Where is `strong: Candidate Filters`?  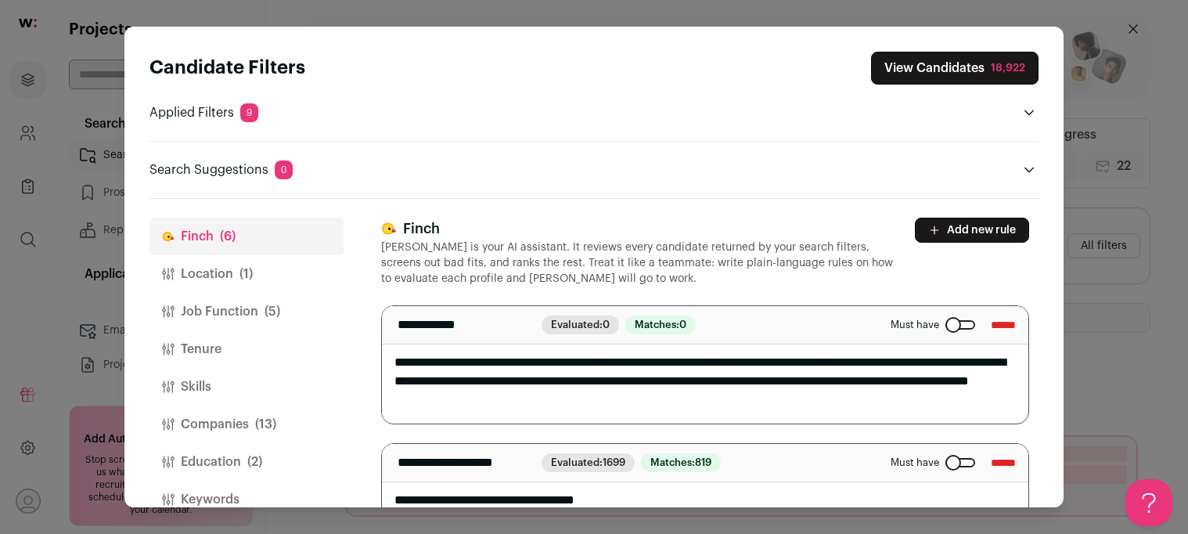
strong: Candidate Filters is located at coordinates (227, 68).